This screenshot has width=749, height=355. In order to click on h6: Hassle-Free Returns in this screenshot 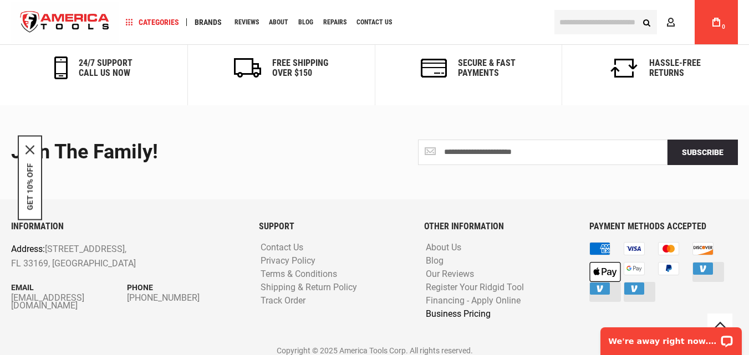, I will do `click(674, 68)`.